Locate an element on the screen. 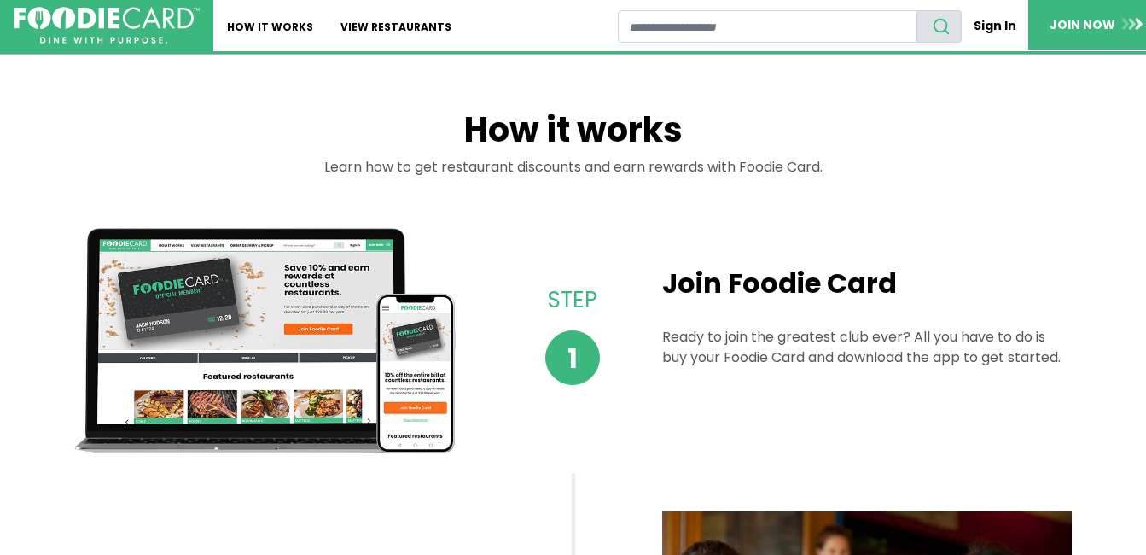 Image resolution: width=1146 pixels, height=555 pixels. div: Learn how to get restaurant discounts and earn rewards with Foodie Card. is located at coordinates (573, 178).